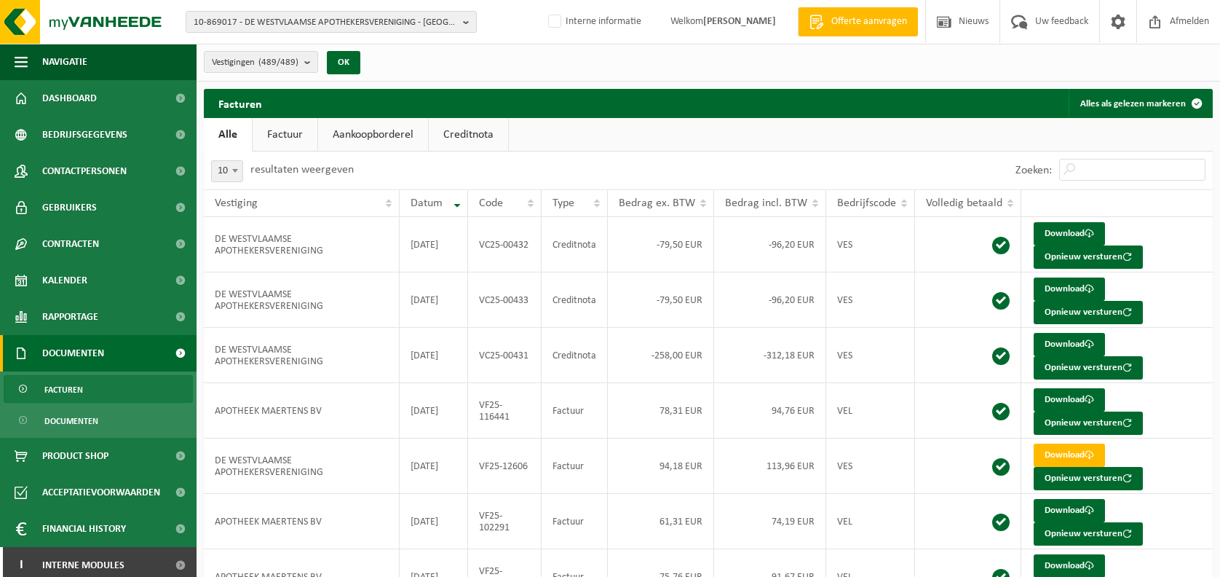 The image size is (1220, 577). Describe the element at coordinates (302, 170) in the screenshot. I see `label: resultaten weergeven` at that location.